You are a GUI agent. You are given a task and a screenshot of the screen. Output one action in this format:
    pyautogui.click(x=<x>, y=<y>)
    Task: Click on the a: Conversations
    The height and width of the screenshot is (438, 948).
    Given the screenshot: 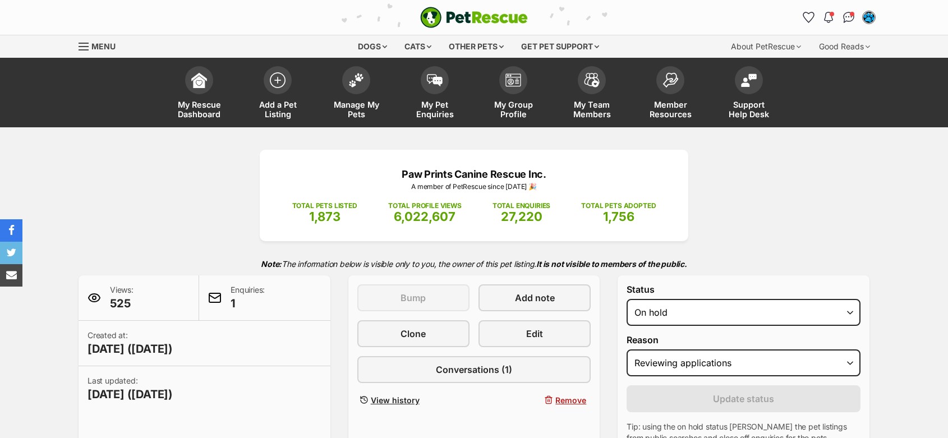 What is the action you would take?
    pyautogui.click(x=849, y=17)
    